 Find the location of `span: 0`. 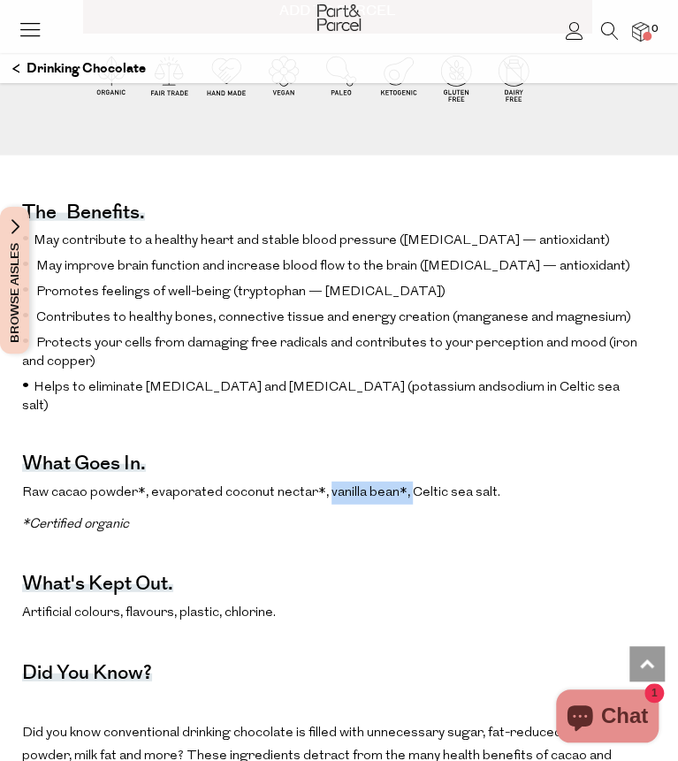

span: 0 is located at coordinates (655, 29).